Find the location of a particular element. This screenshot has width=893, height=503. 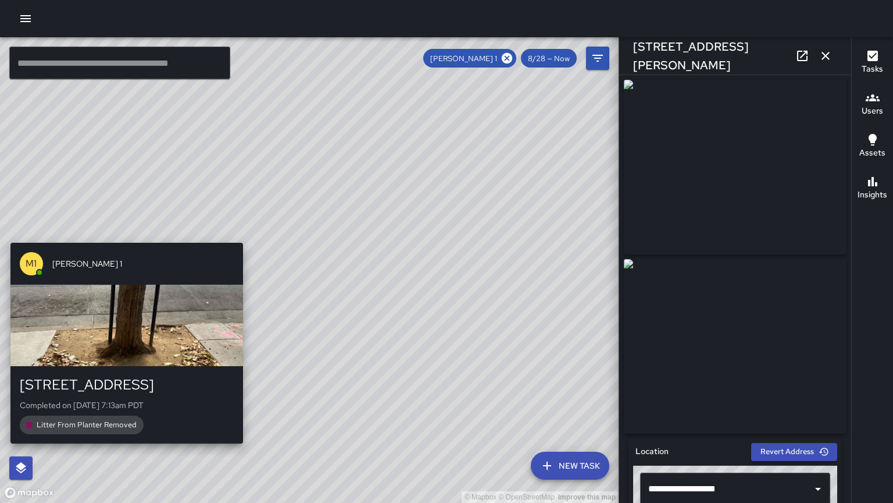

h6: Location is located at coordinates (652, 451).